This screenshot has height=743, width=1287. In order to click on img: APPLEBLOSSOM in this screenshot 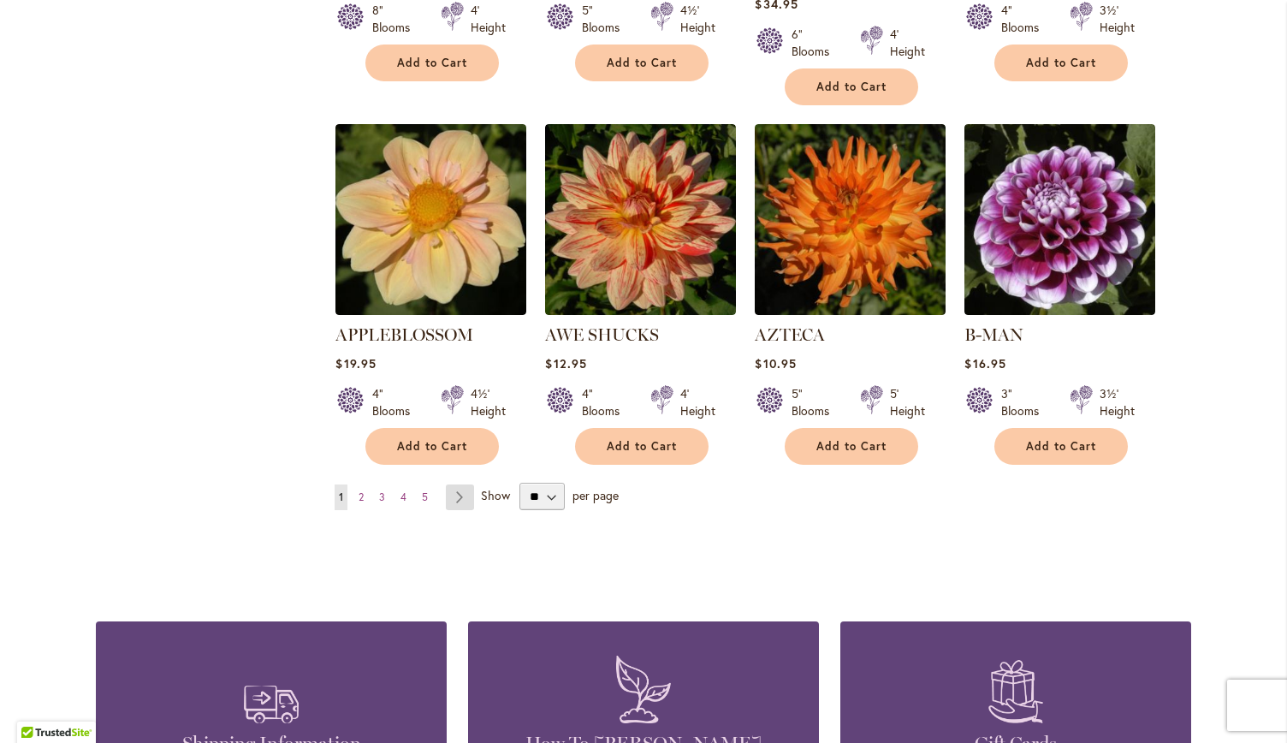, I will do `click(430, 219)`.